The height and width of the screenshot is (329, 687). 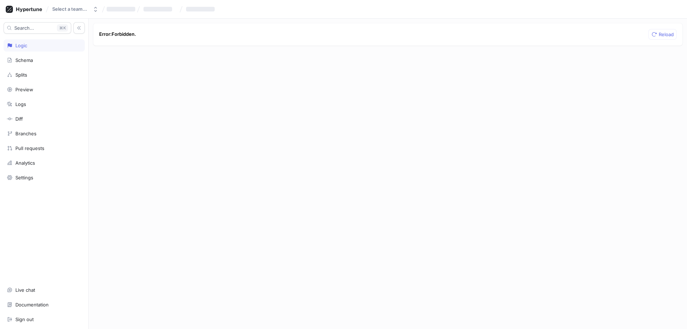 I want to click on div: Settings, so click(x=24, y=178).